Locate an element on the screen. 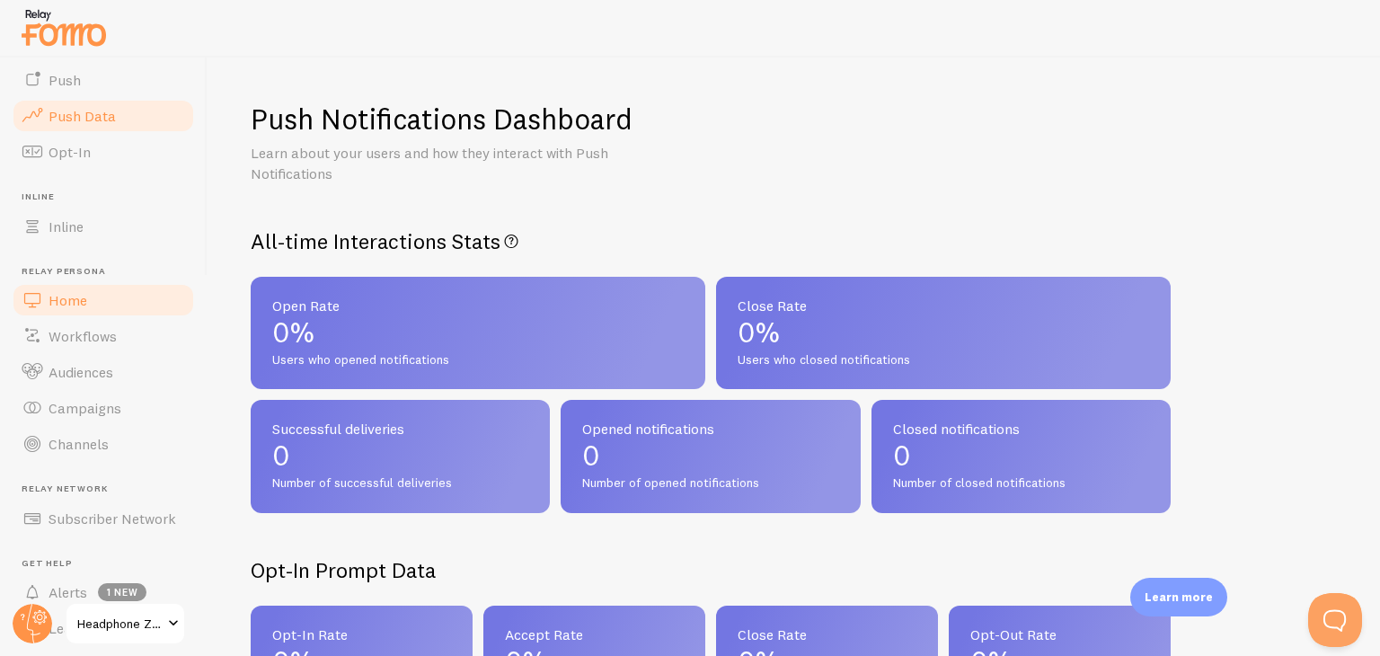  a: Channels is located at coordinates (103, 444).